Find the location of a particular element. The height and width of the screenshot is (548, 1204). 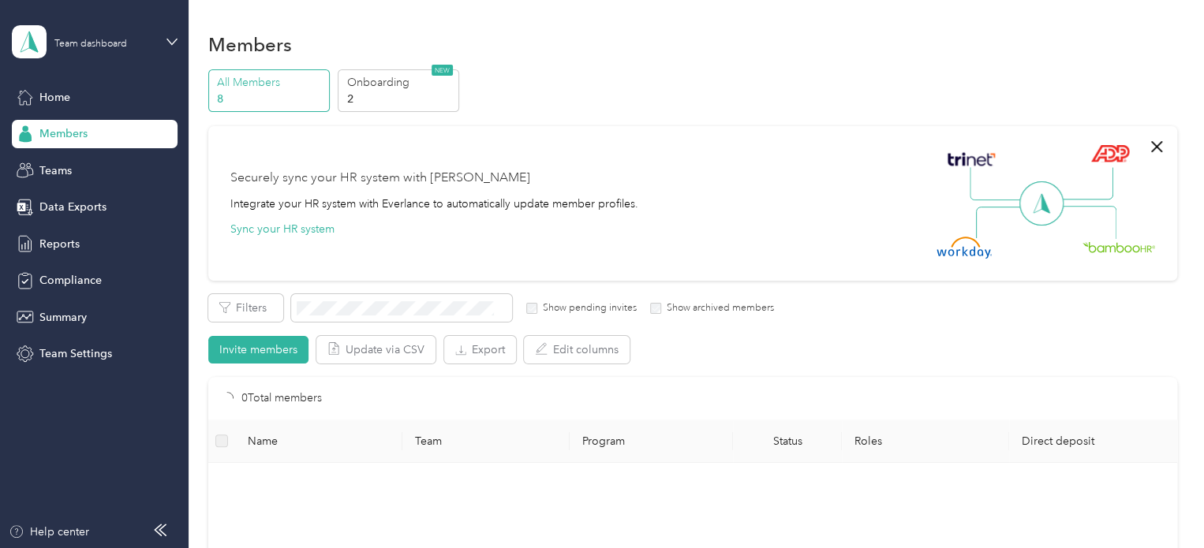

p: Onboarding is located at coordinates (401, 82).